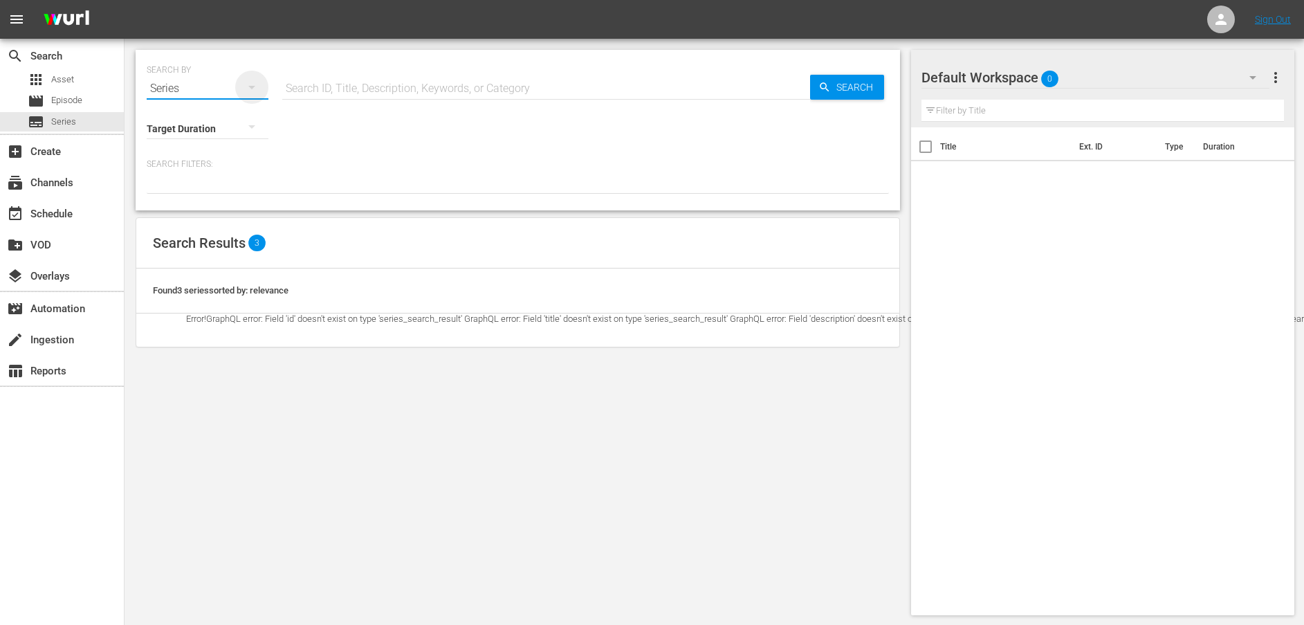 Image resolution: width=1304 pixels, height=625 pixels. Describe the element at coordinates (1273, 19) in the screenshot. I see `a: Sign Out` at that location.